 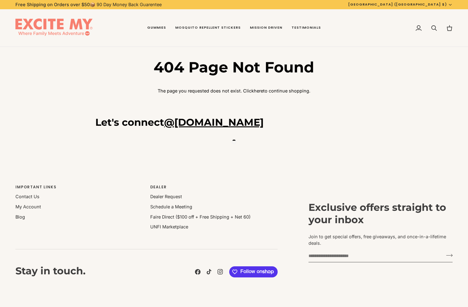 What do you see at coordinates (447, 255) in the screenshot?
I see `button: Join` at bounding box center [447, 255].